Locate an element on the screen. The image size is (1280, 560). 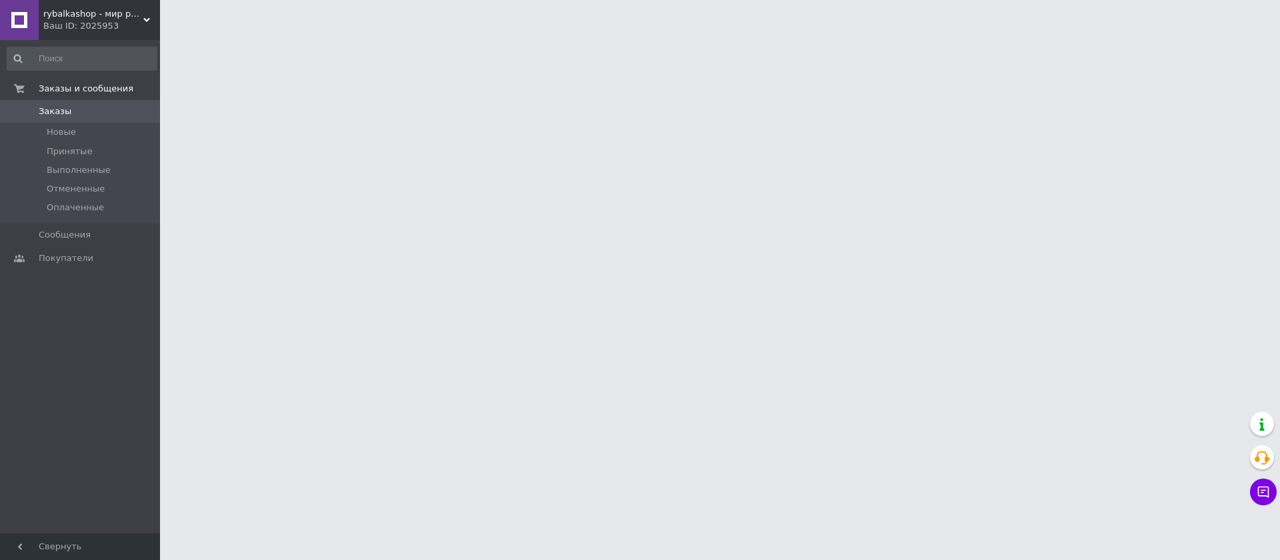
span: Заказы is located at coordinates (55, 111).